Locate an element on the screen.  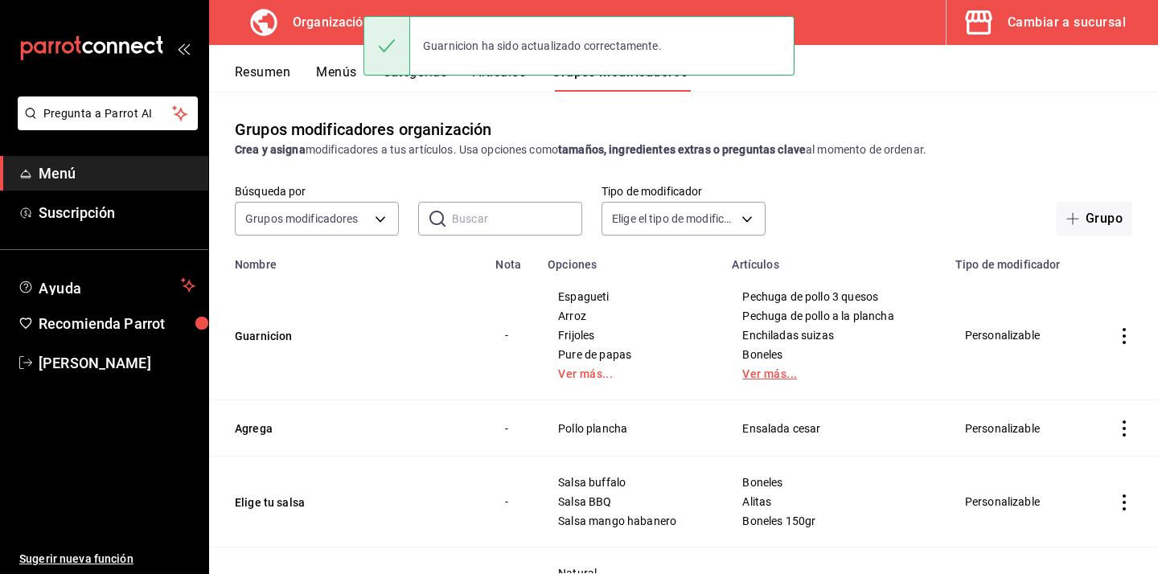
span: Menú is located at coordinates (117, 173).